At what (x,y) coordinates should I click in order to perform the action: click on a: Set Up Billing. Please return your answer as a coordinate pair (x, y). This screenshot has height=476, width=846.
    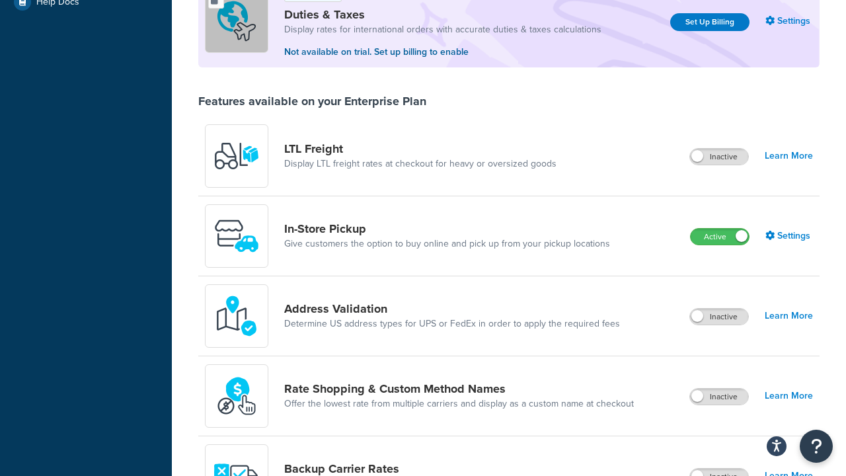
    Looking at the image, I should click on (710, 22).